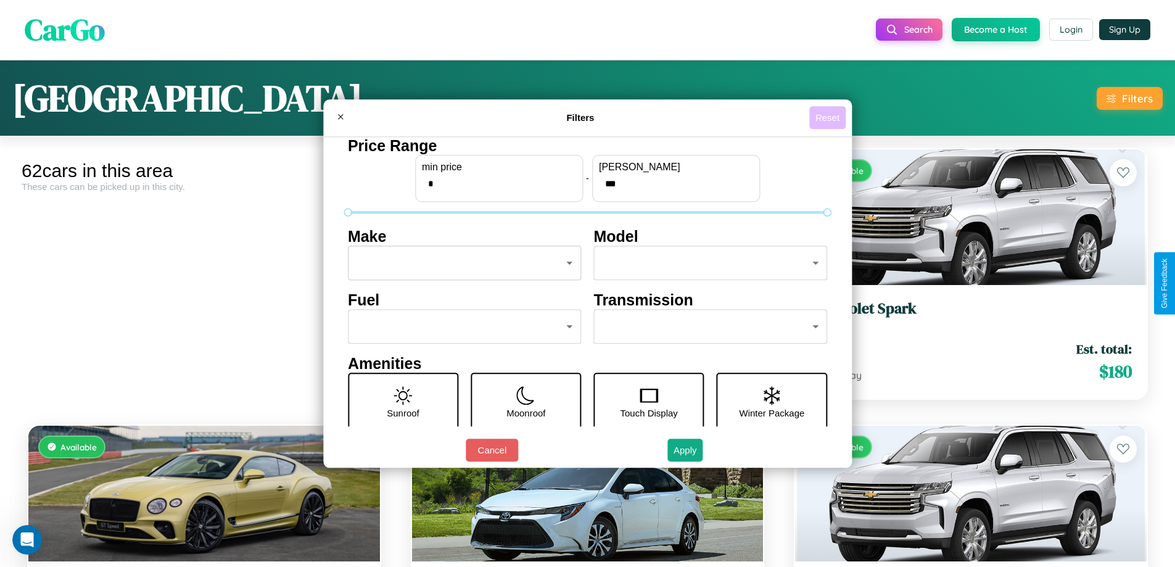 The height and width of the screenshot is (567, 1175). I want to click on h3: Chevrolet Spark, so click(971, 308).